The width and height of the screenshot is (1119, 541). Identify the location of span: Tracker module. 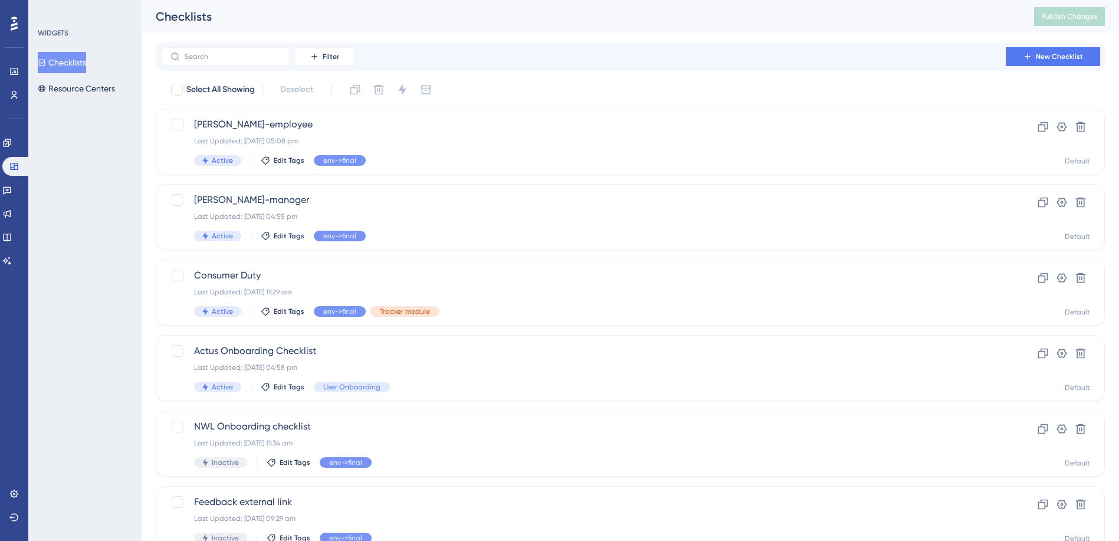
(405, 312).